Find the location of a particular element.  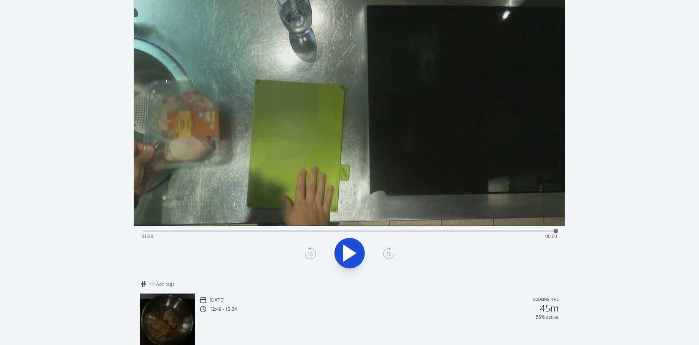

h2: 45m is located at coordinates (550, 308).